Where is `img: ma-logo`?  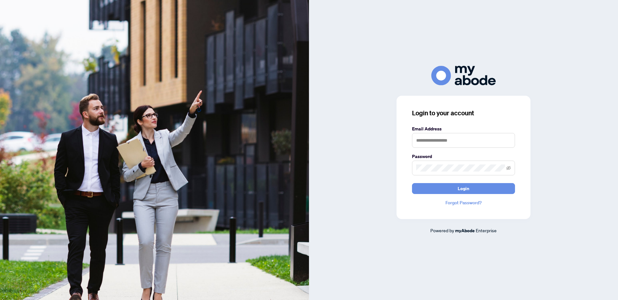
img: ma-logo is located at coordinates (463, 76).